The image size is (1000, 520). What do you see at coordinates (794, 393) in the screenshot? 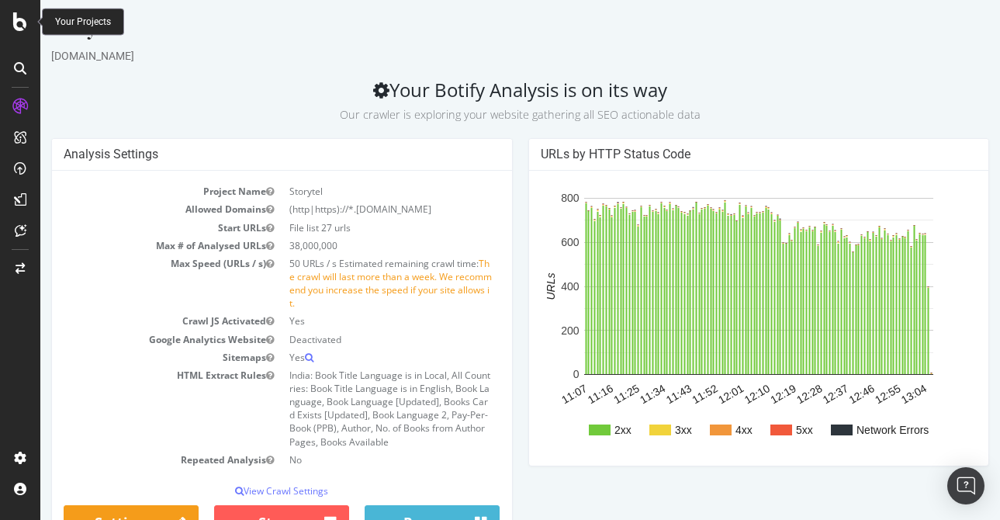
I see `text: 12:37` at bounding box center [794, 393].